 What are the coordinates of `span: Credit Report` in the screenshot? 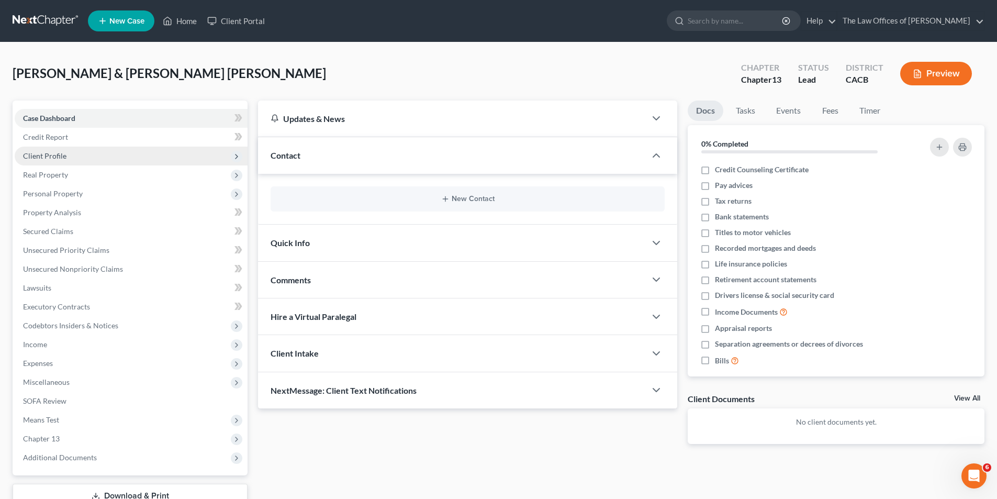 It's located at (46, 137).